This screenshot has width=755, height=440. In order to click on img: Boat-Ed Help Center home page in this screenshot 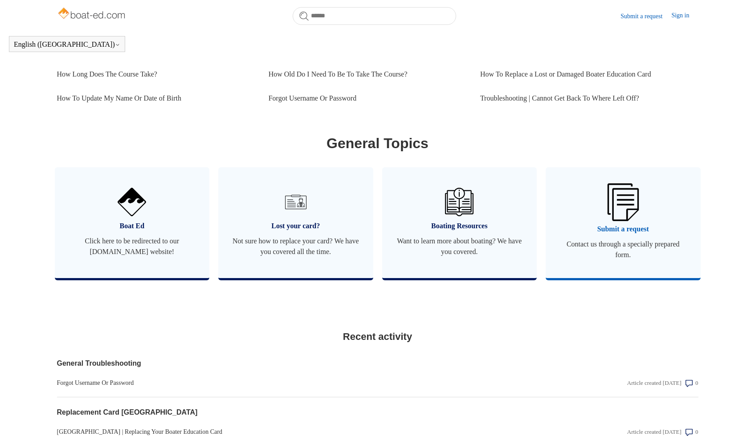, I will do `click(92, 14)`.